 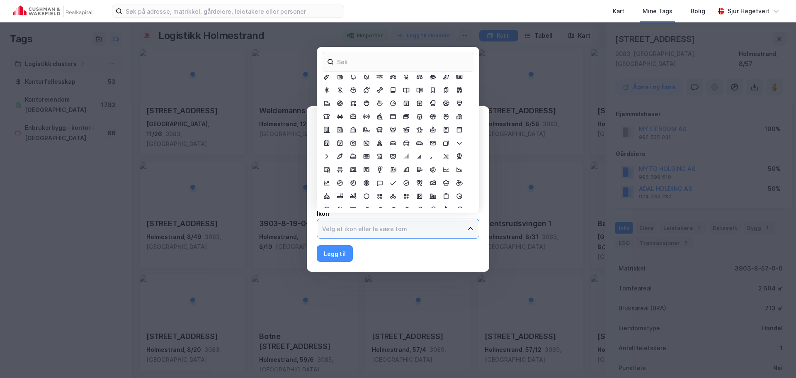 I want to click on button: Legg til, so click(x=334, y=253).